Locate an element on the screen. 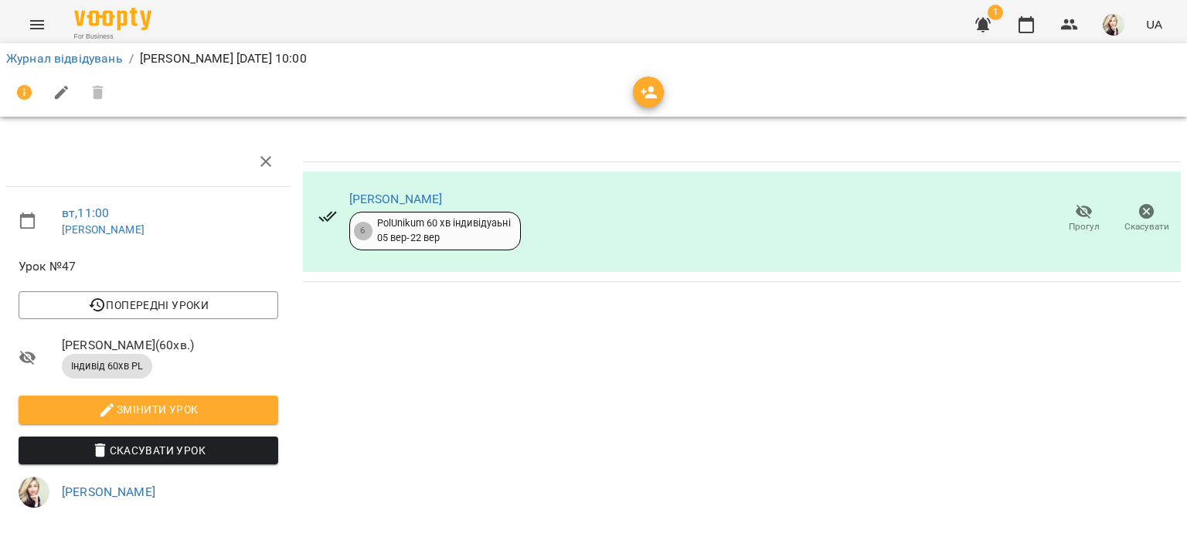 Image resolution: width=1187 pixels, height=537 pixels. span: Урок №47 is located at coordinates (148, 267).